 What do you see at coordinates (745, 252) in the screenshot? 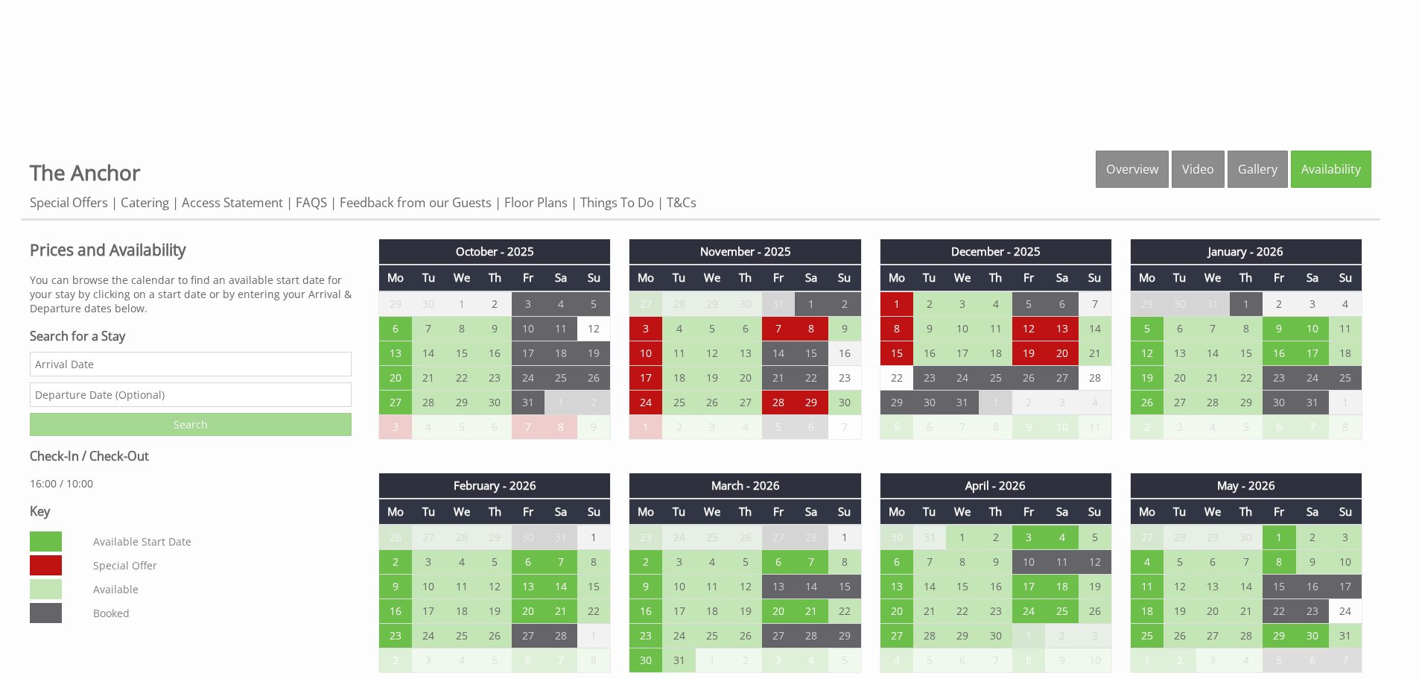
I see `th: November - 2025` at bounding box center [745, 252].